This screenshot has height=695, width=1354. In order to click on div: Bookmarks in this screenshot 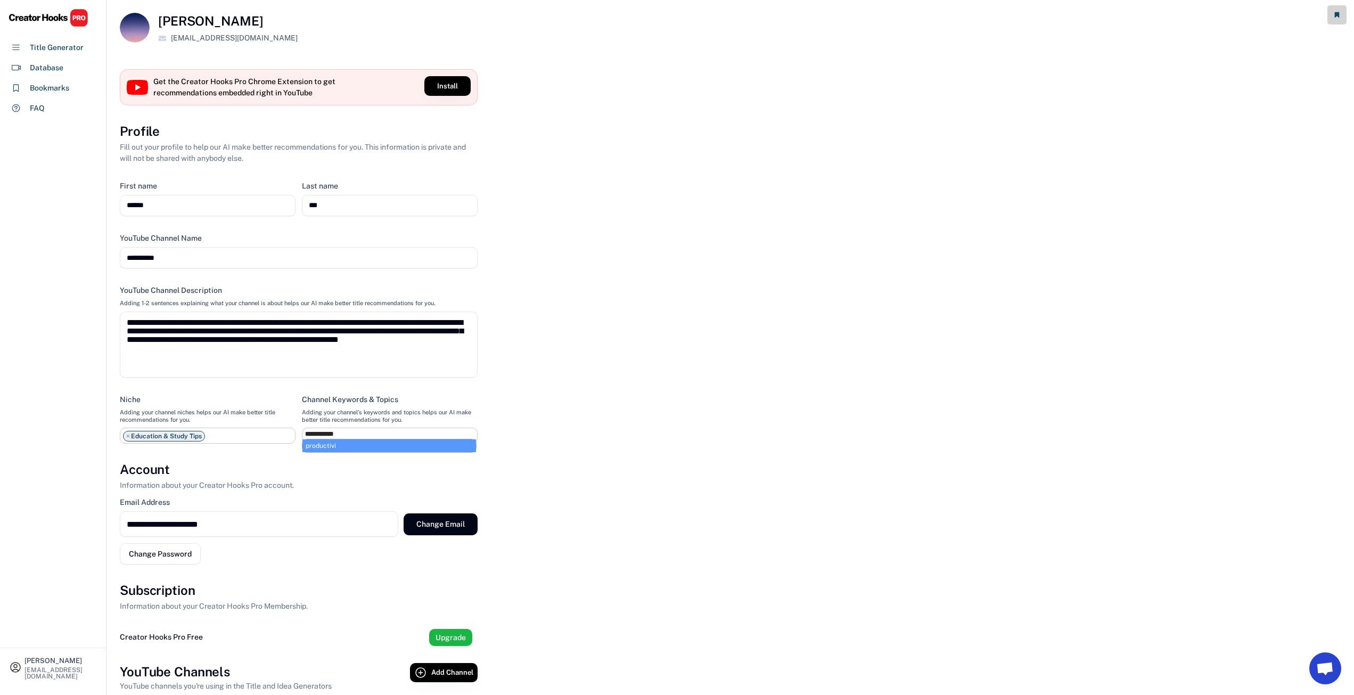, I will do `click(50, 88)`.